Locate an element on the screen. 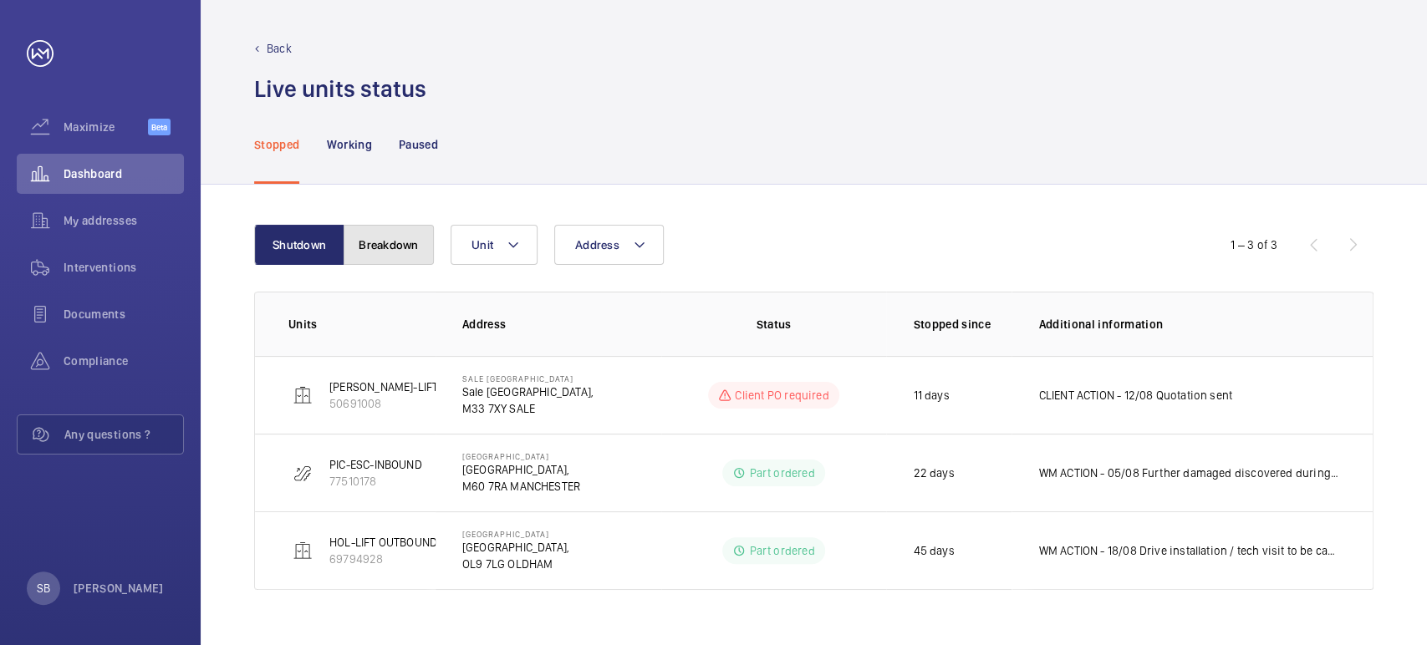 Image resolution: width=1427 pixels, height=645 pixels. p: WM ACTION - 18/08 Drive installation / tech visit to be carried out by end of the week is located at coordinates (1188, 551).